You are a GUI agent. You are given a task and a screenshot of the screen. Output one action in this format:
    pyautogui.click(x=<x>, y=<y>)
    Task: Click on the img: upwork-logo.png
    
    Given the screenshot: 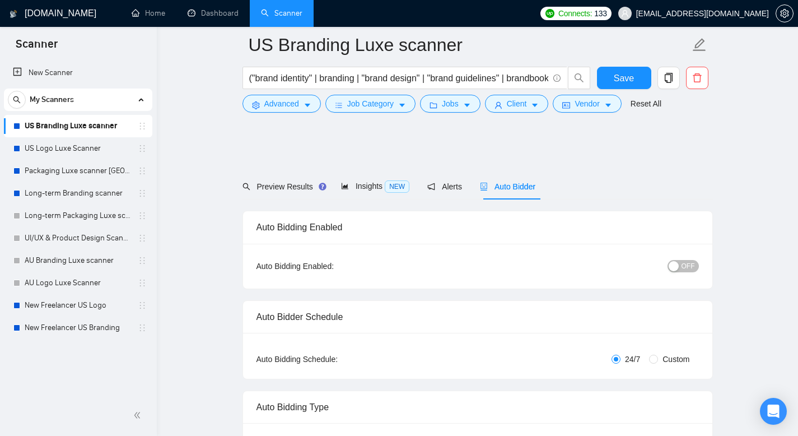 What is the action you would take?
    pyautogui.click(x=550, y=13)
    